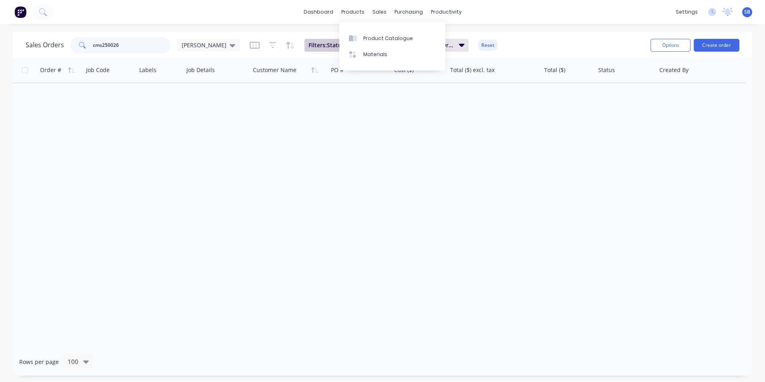 Image resolution: width=765 pixels, height=382 pixels. What do you see at coordinates (45, 45) in the screenshot?
I see `h1: Sales Orders` at bounding box center [45, 45].